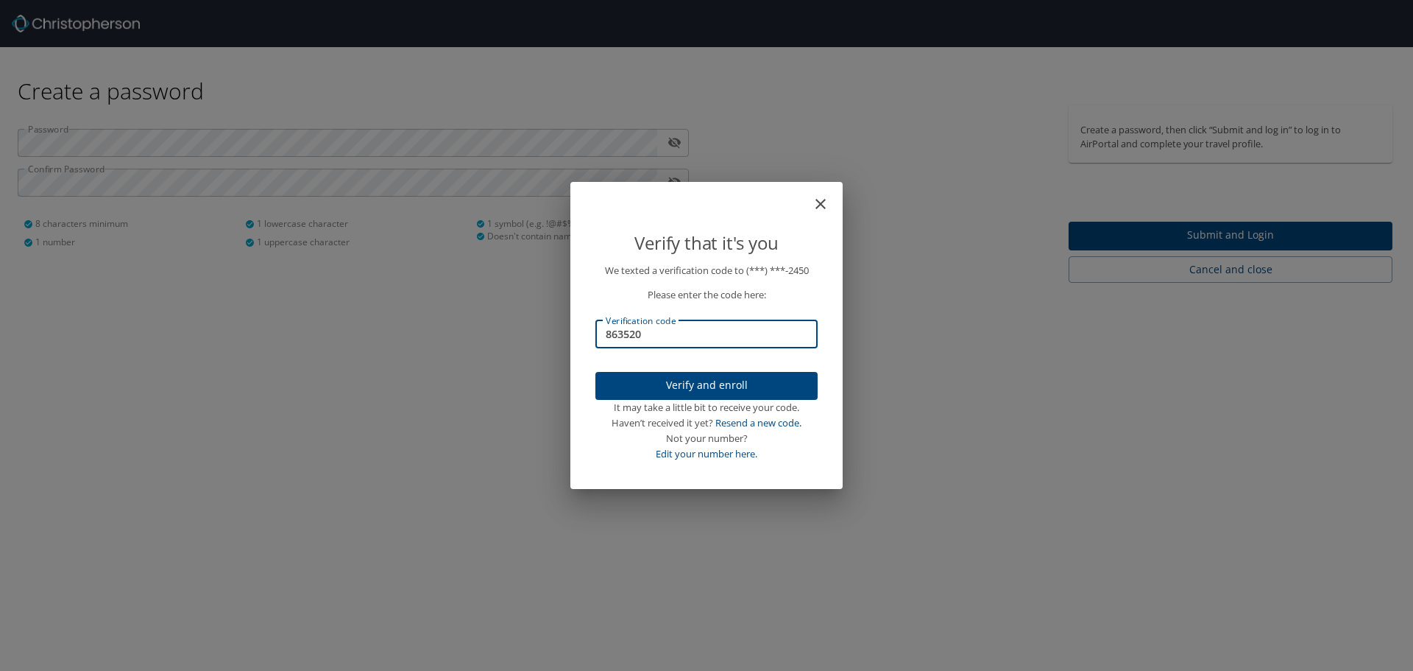 This screenshot has width=1413, height=671. Describe the element at coordinates (707, 423) in the screenshot. I see `div: Haven’t received it yet?` at that location.